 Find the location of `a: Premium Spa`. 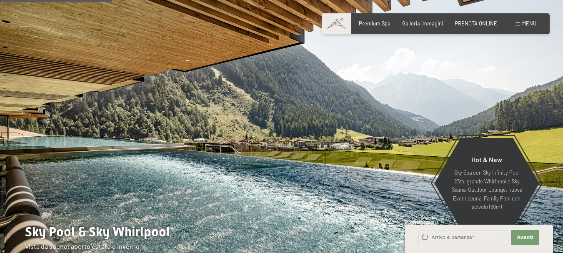

a: Premium Spa is located at coordinates (374, 23).